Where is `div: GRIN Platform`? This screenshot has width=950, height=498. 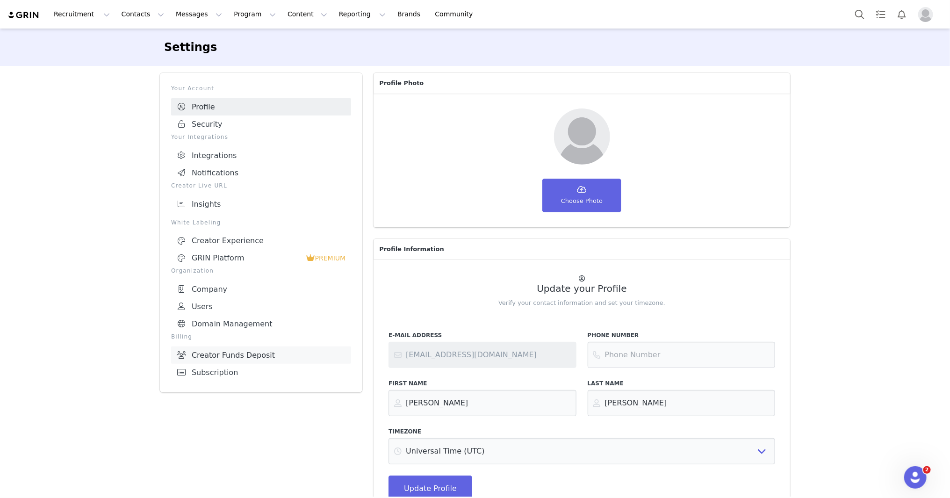
div: GRIN Platform is located at coordinates (241, 258).